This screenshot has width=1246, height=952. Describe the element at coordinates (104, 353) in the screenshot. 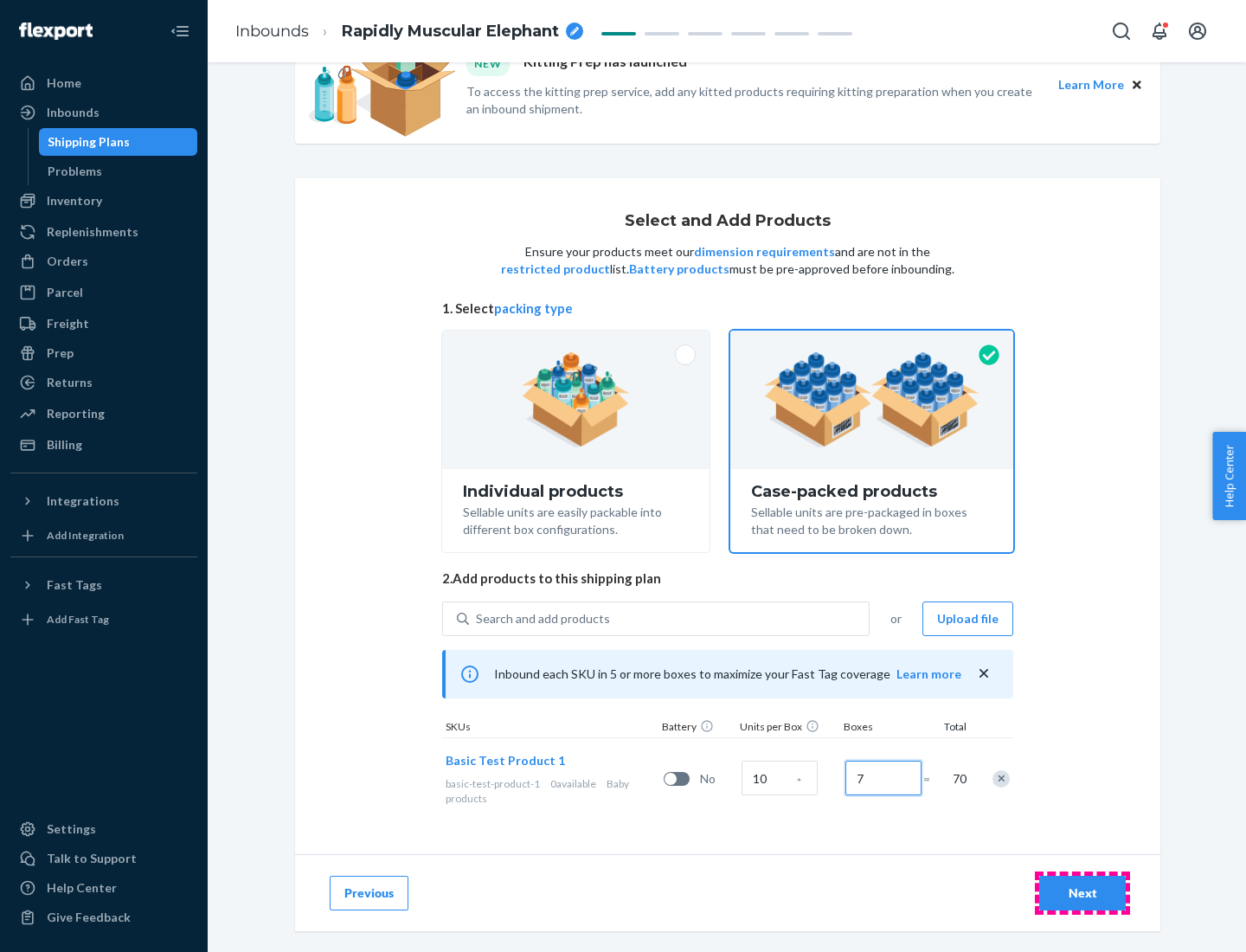

I see `a: Prep` at that location.